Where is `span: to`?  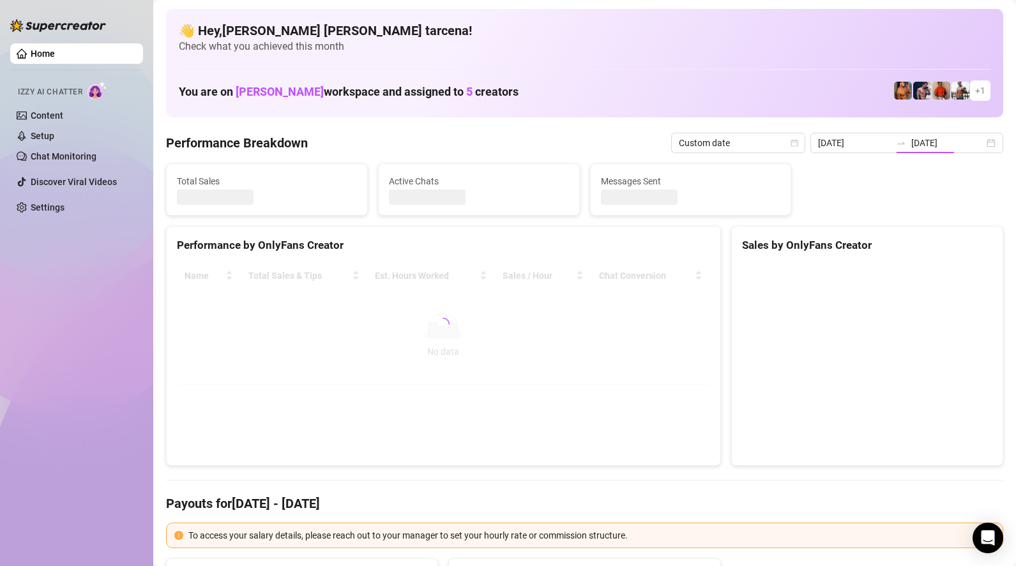 span: to is located at coordinates (901, 143).